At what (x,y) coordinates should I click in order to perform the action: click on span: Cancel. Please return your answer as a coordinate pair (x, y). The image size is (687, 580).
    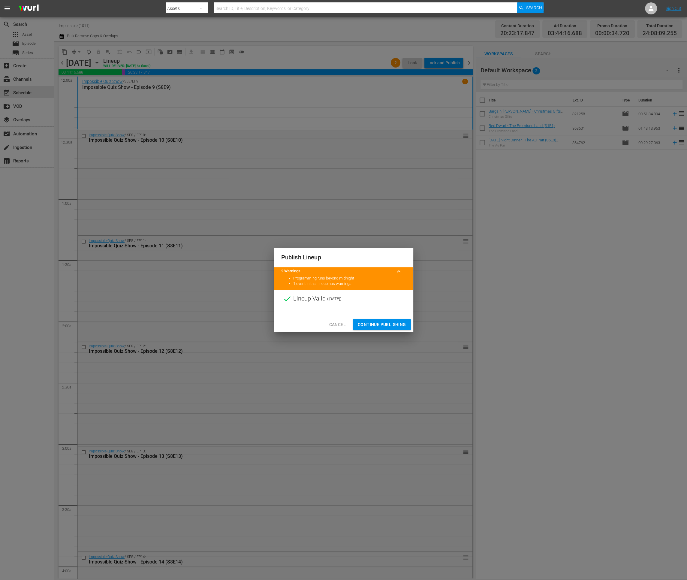
    Looking at the image, I should click on (337, 325).